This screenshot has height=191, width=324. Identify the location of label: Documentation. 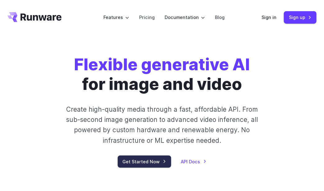
(185, 17).